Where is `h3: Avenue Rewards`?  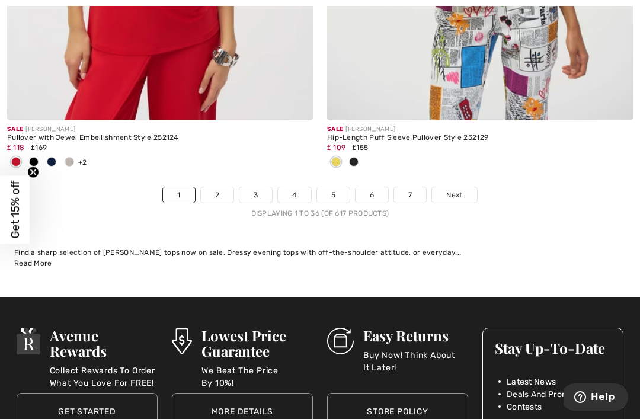
h3: Avenue Rewards is located at coordinates (104, 343).